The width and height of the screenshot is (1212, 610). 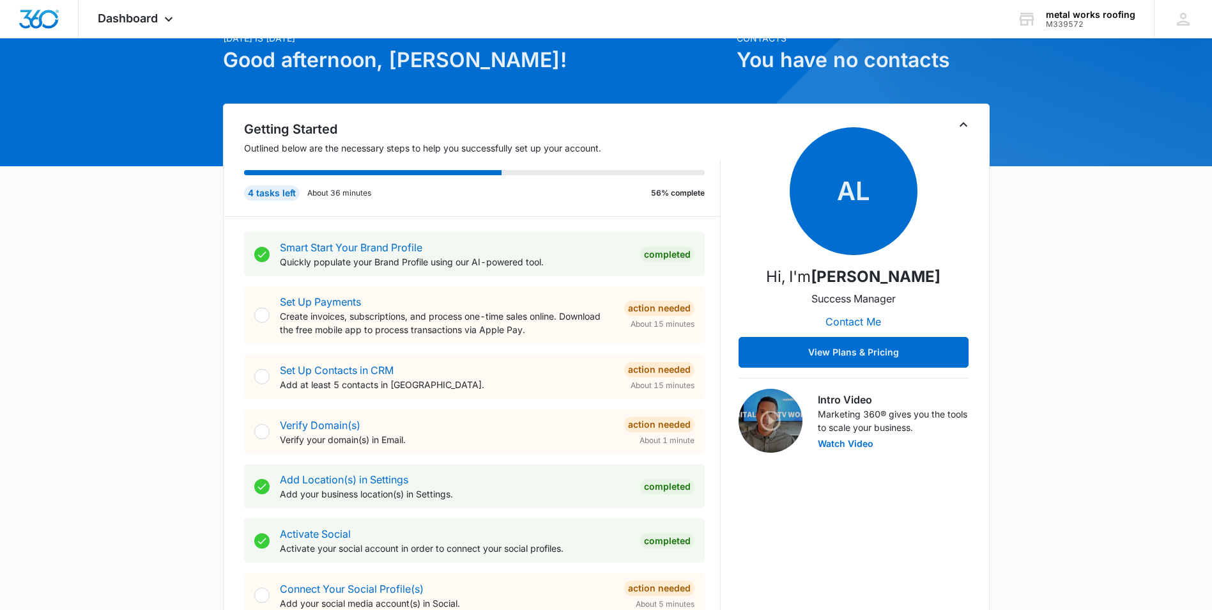 What do you see at coordinates (482, 148) in the screenshot?
I see `p: Outlined below are the necessary steps to help you successfully set up your account.` at bounding box center [482, 148].